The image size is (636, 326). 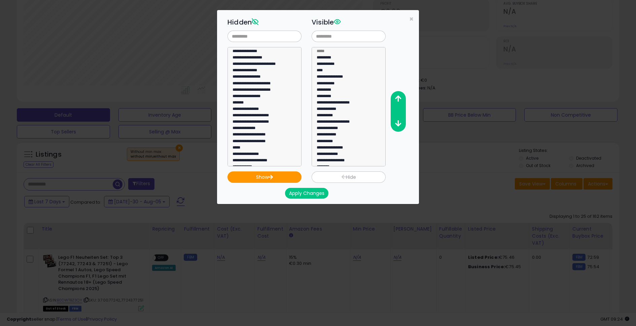 I want to click on h3: Hidden, so click(x=265, y=22).